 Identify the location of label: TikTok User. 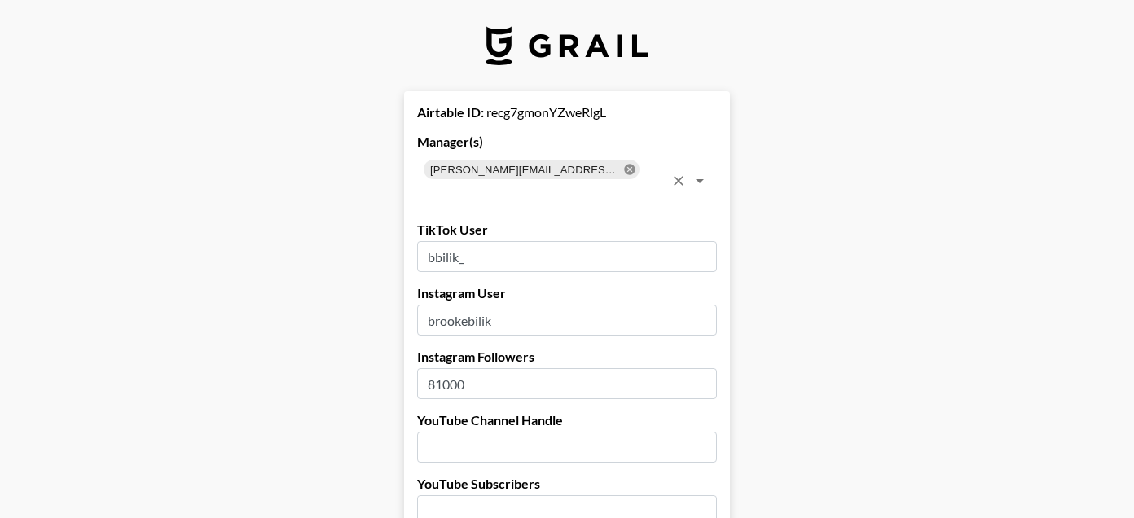
(567, 230).